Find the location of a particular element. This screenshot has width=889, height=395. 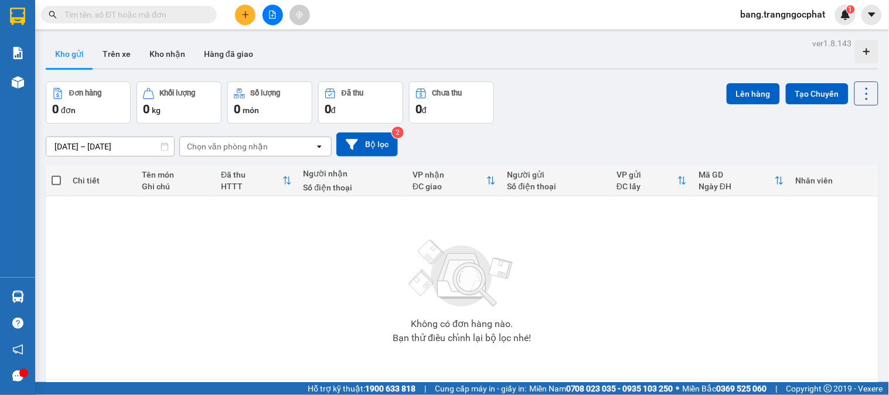

div: Tạo kho hàng mới is located at coordinates (867, 52).